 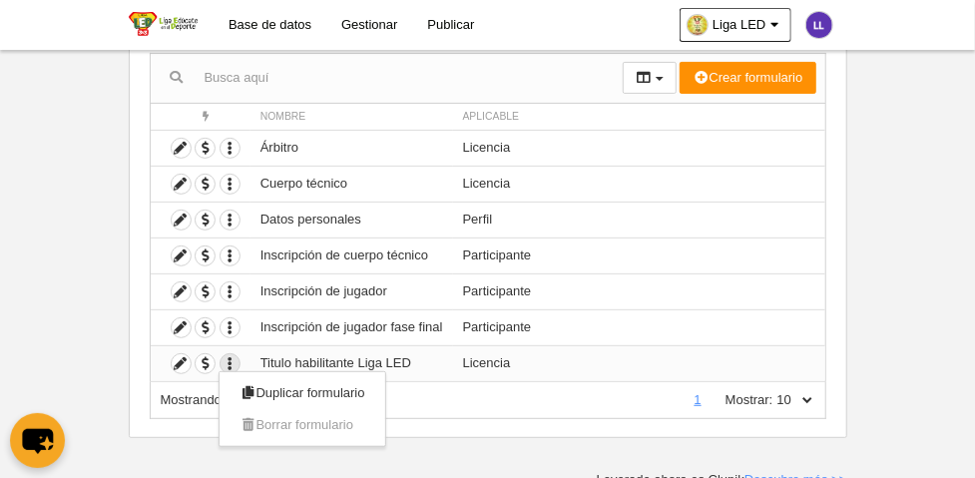 I want to click on span: Liga LED, so click(x=739, y=25).